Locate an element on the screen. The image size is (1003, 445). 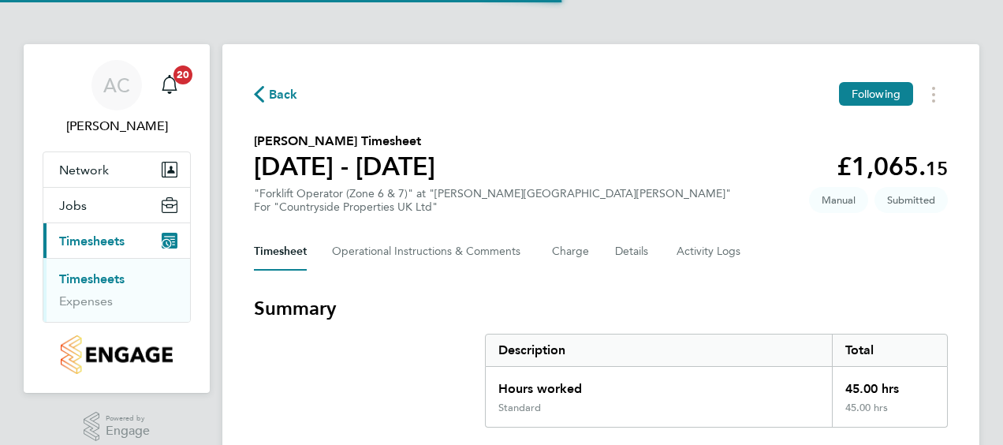
a: 20 is located at coordinates (170, 85).